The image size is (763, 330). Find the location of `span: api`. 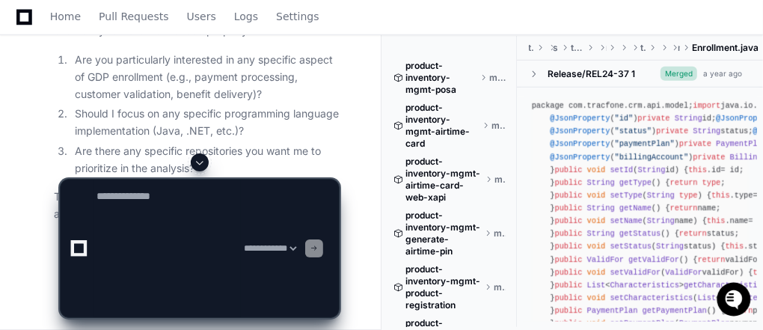

span: api is located at coordinates (654, 105).